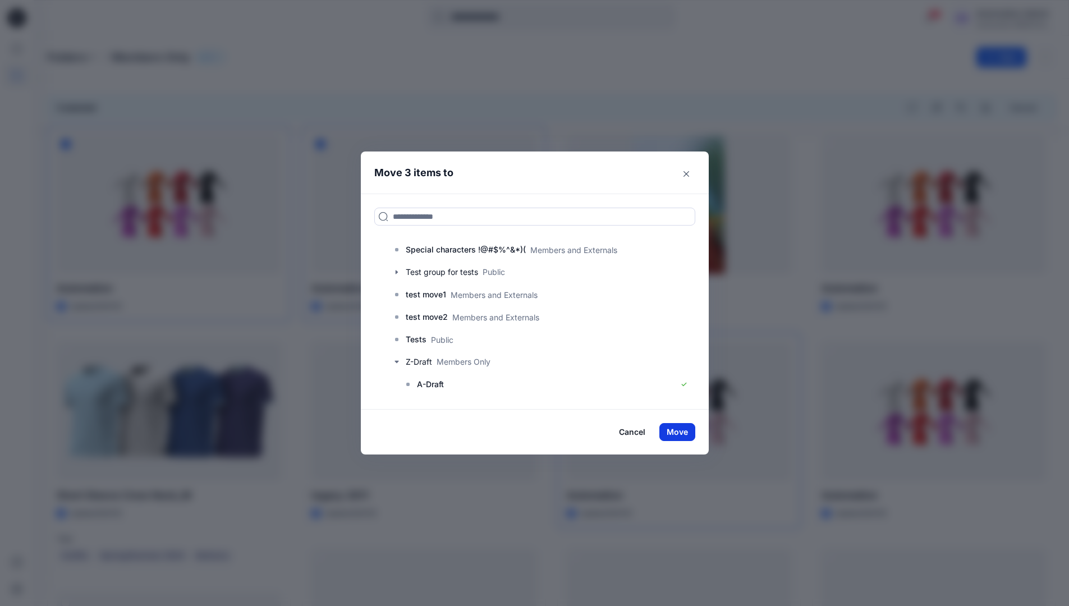 The image size is (1069, 606). What do you see at coordinates (686, 174) in the screenshot?
I see `button: Close` at bounding box center [686, 174].